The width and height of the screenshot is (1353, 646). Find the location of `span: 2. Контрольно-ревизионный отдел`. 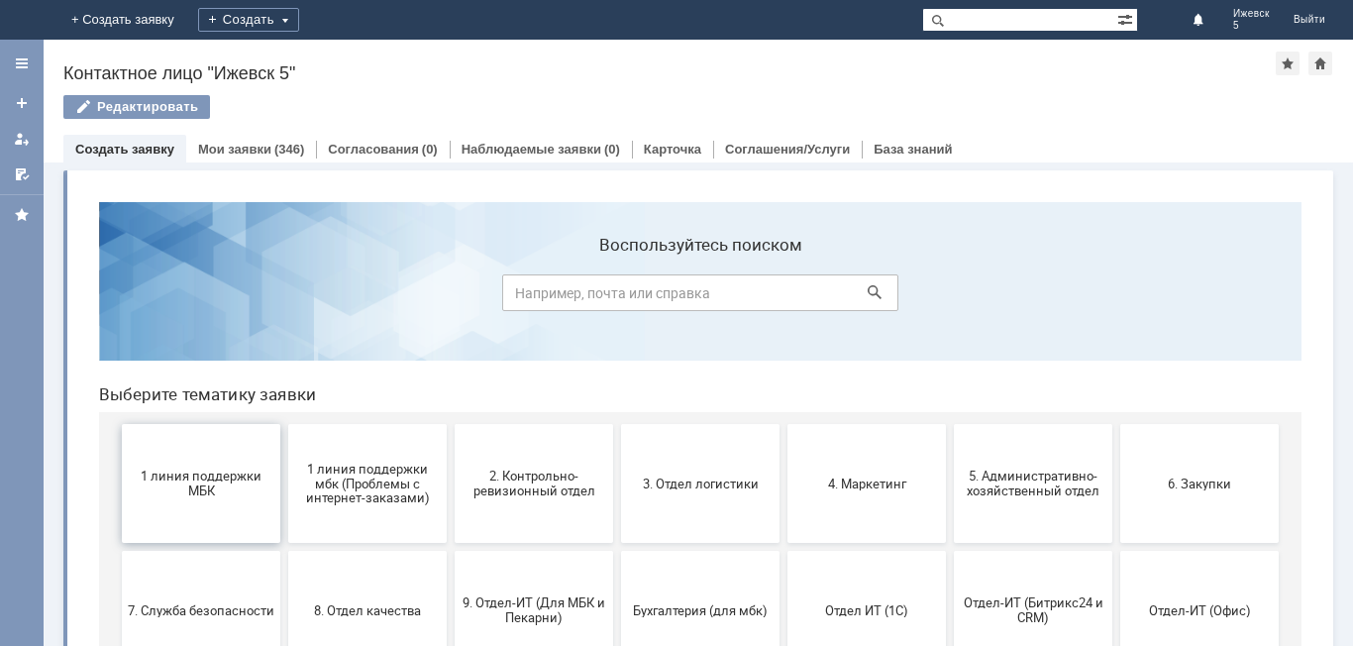

span: 2. Контрольно-ревизионный отдел is located at coordinates (451, 297).